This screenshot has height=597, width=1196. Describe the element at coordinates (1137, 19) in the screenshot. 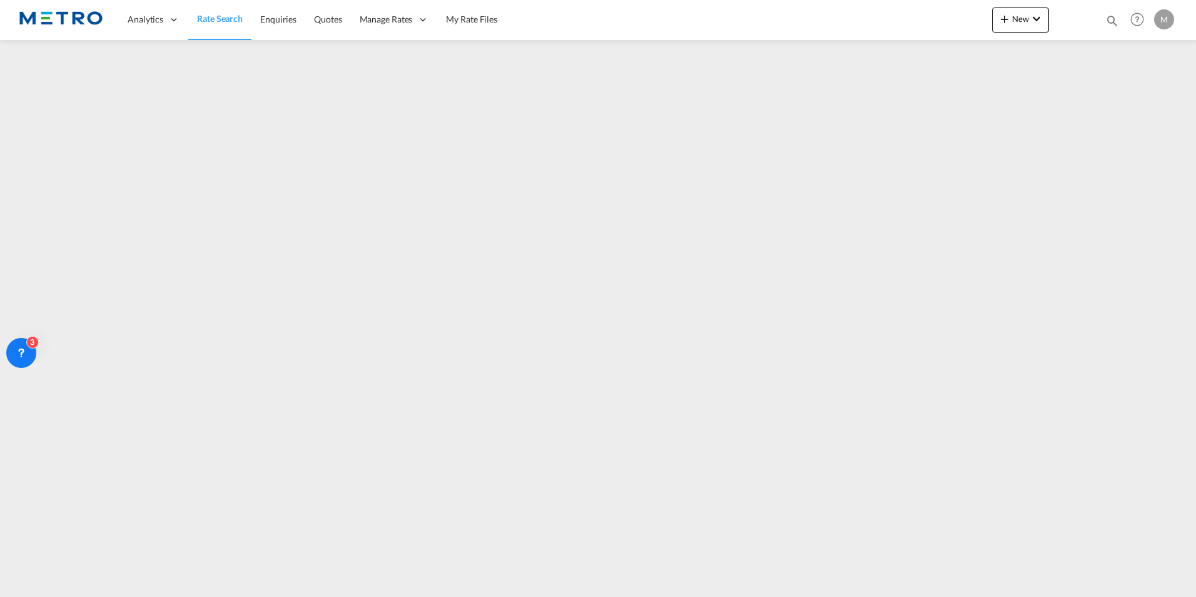

I see `span: Help` at that location.